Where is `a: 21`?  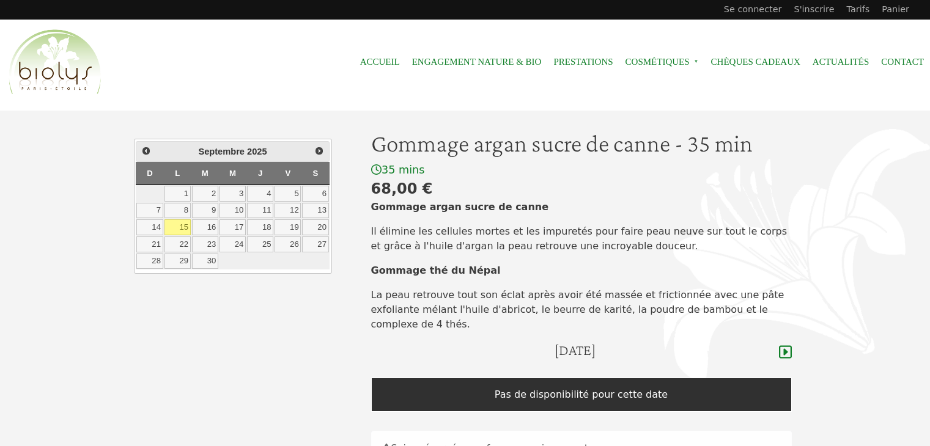
a: 21 is located at coordinates (149, 245).